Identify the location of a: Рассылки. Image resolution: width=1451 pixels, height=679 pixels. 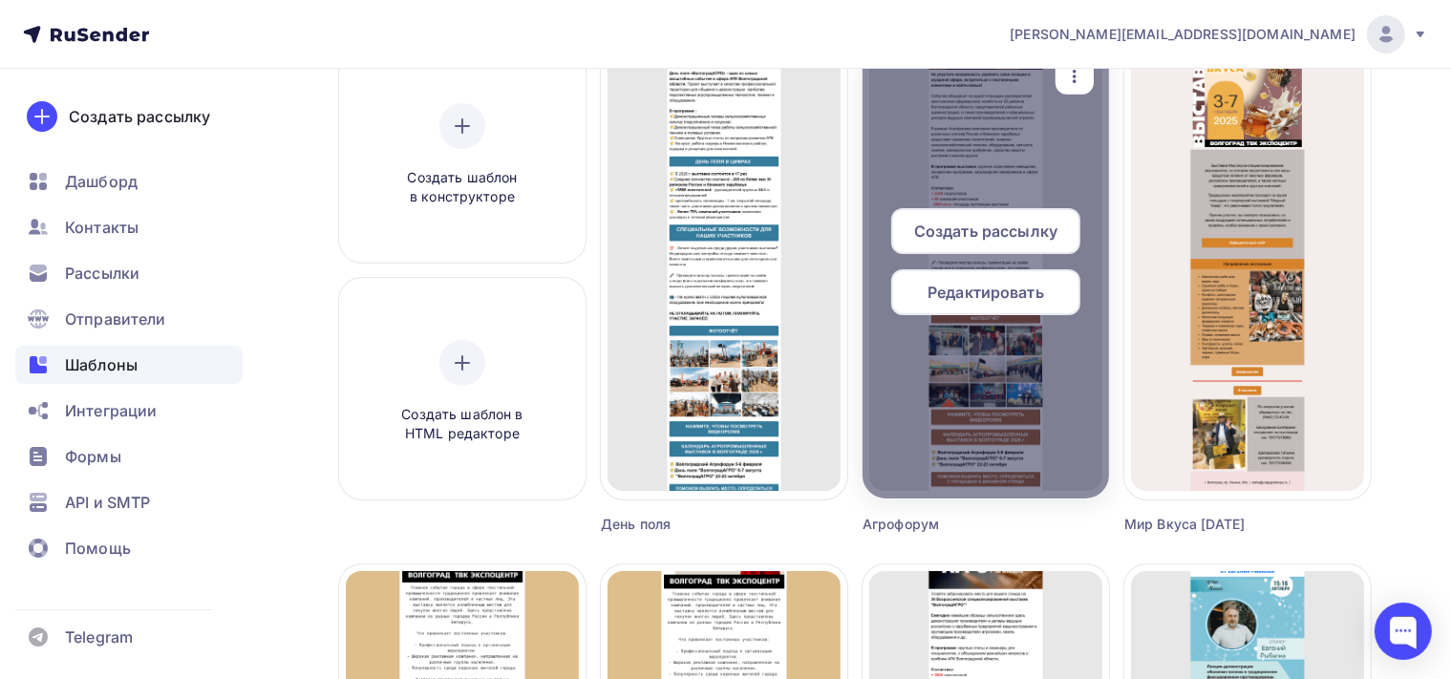
(129, 273).